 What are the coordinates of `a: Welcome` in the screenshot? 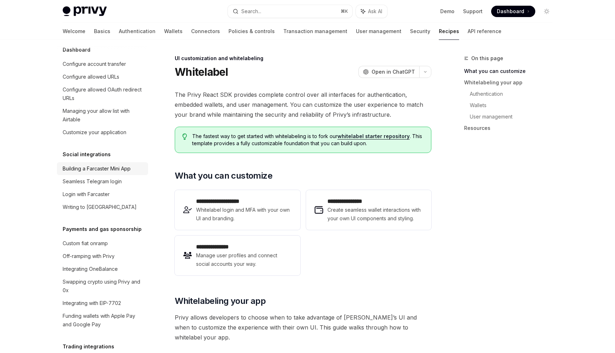 It's located at (74, 31).